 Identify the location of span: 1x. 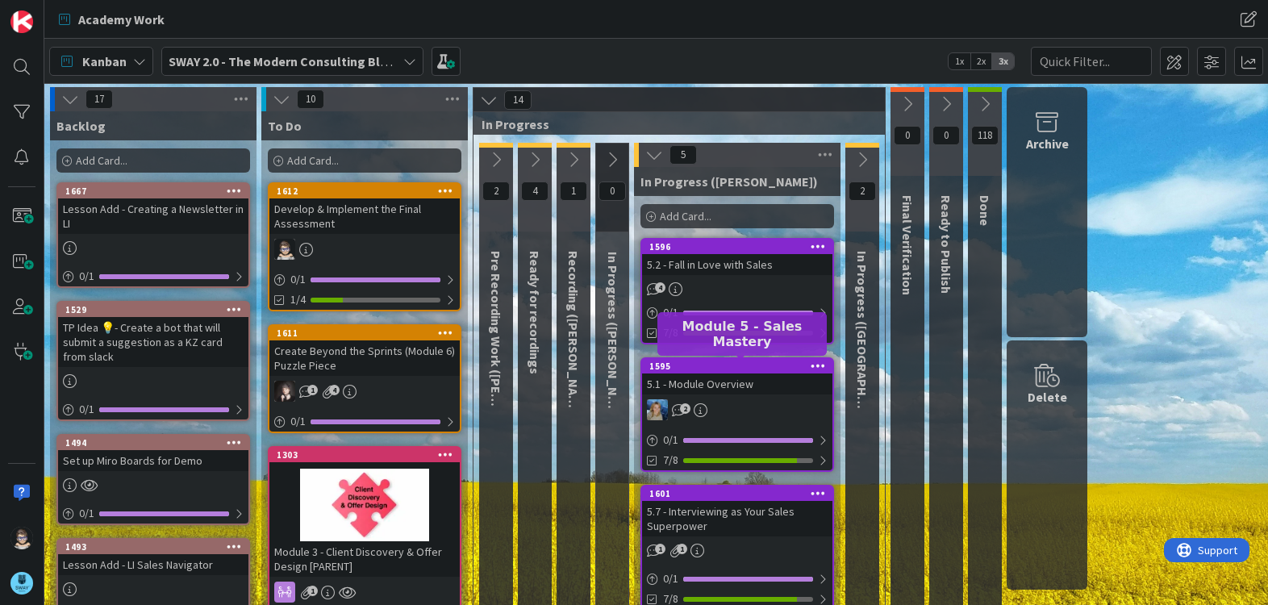
(959, 61).